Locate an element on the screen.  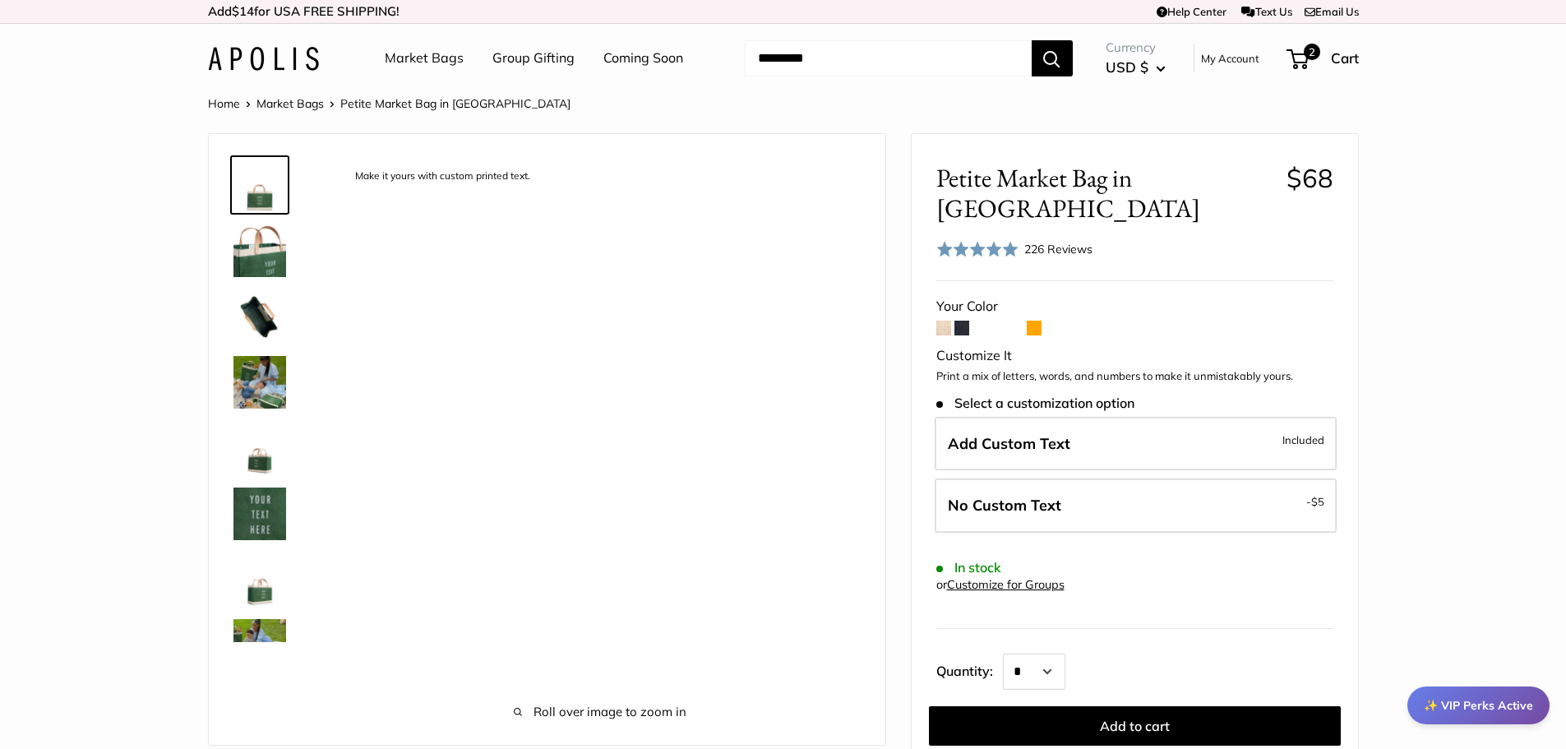
a: description_Custom printed text with eco-friendly ink. is located at coordinates (260, 514).